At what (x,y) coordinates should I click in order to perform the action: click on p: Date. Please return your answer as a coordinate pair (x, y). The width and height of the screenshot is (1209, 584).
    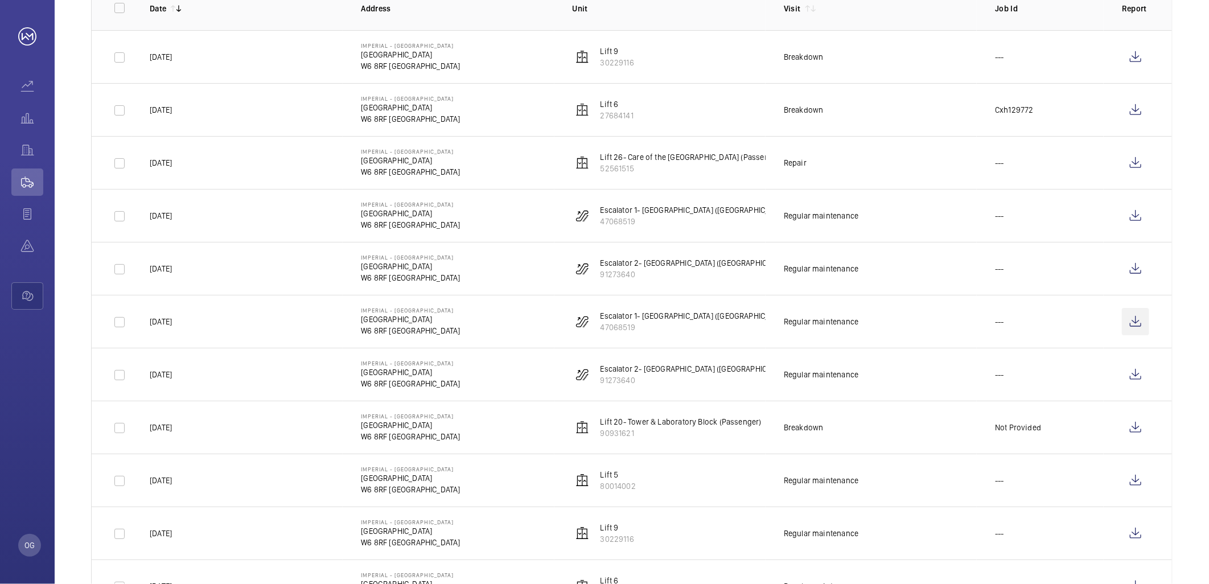
    Looking at the image, I should click on (158, 9).